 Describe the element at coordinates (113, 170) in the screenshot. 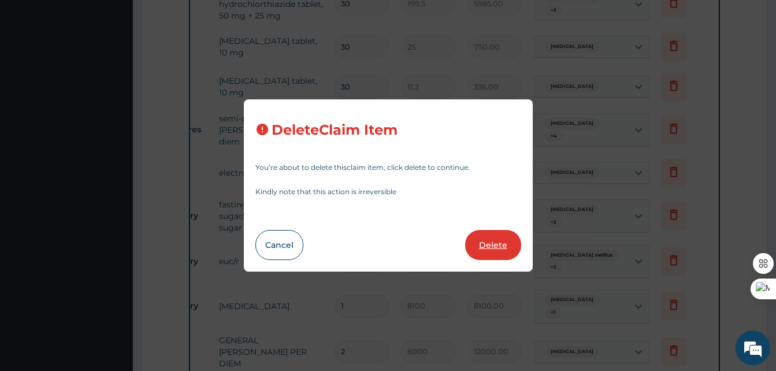

I see `span: We're online!` at that location.